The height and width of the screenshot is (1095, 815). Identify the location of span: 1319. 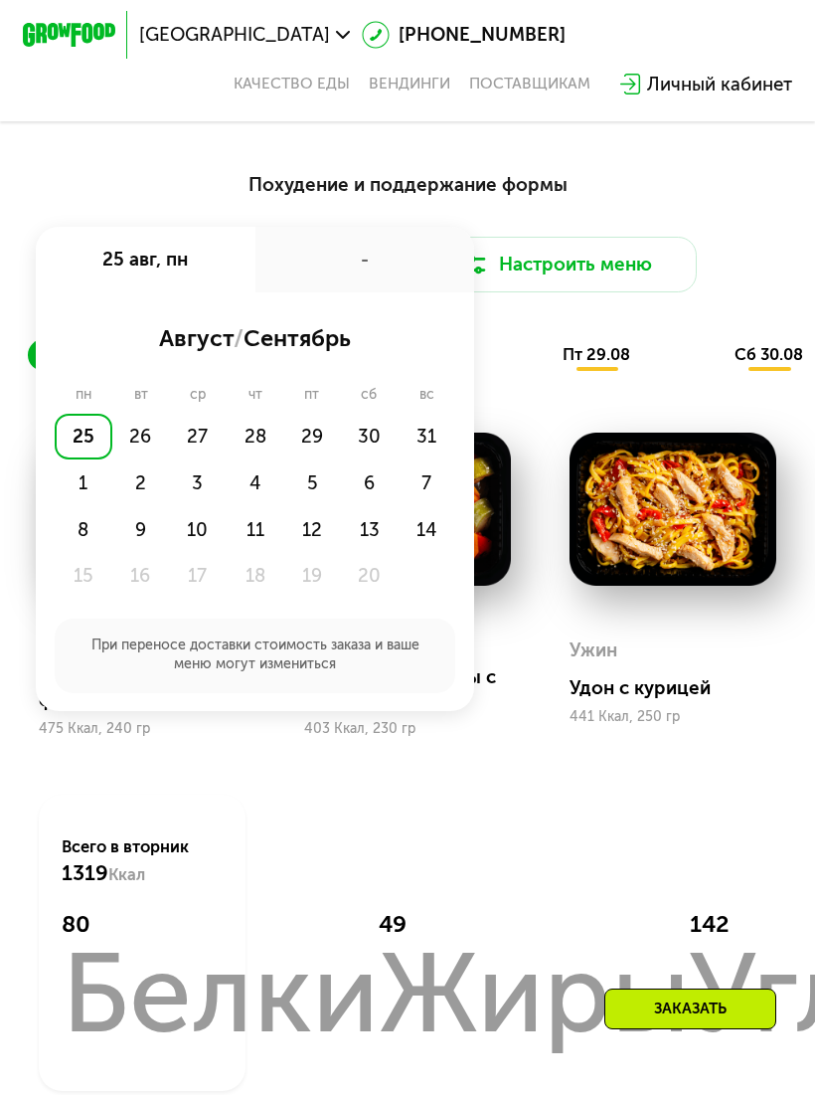
(85, 872).